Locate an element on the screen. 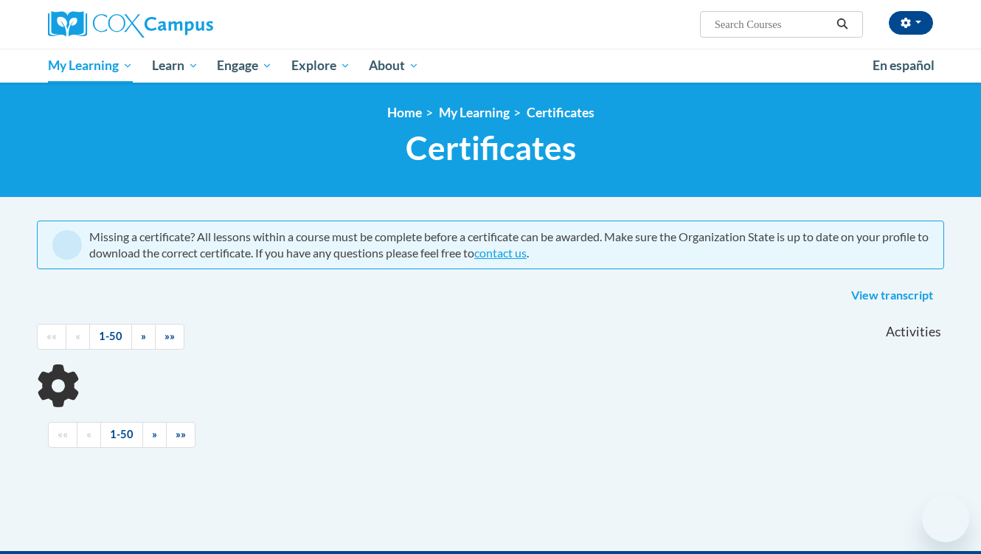 This screenshot has height=554, width=981. a: View transcript is located at coordinates (892, 296).